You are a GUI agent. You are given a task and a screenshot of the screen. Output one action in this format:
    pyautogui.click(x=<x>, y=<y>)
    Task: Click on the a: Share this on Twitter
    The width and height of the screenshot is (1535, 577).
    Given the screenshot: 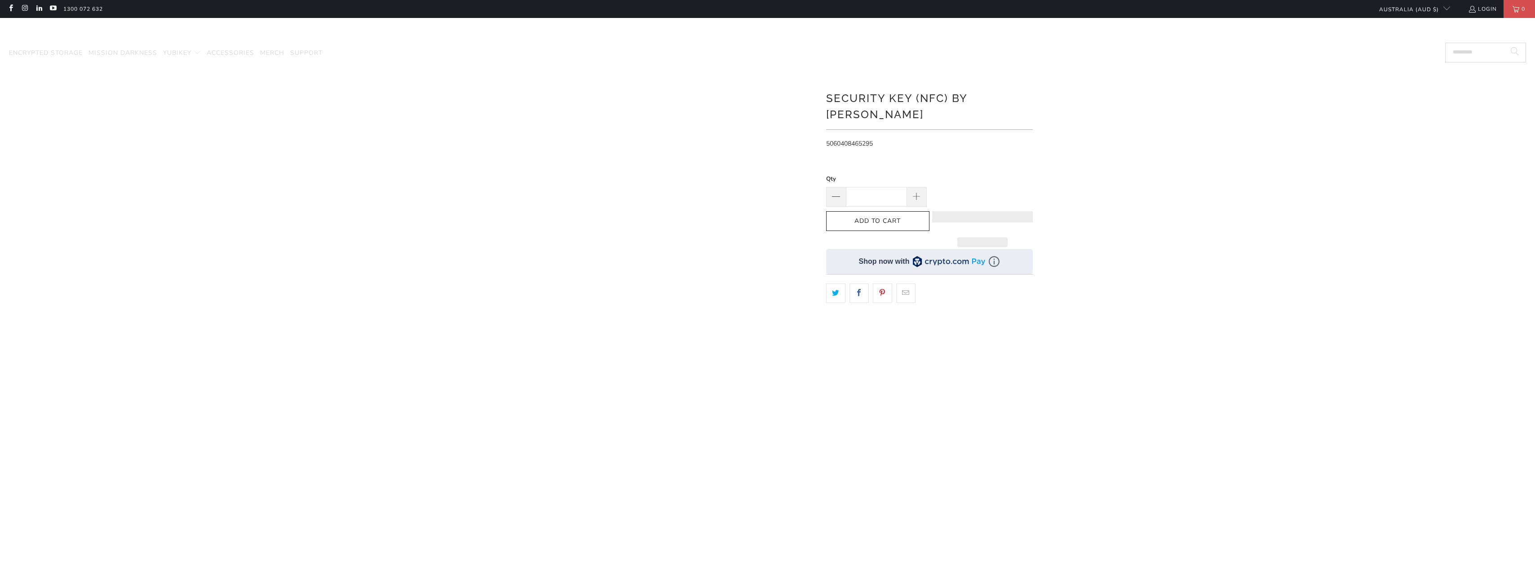 What is the action you would take?
    pyautogui.click(x=836, y=293)
    